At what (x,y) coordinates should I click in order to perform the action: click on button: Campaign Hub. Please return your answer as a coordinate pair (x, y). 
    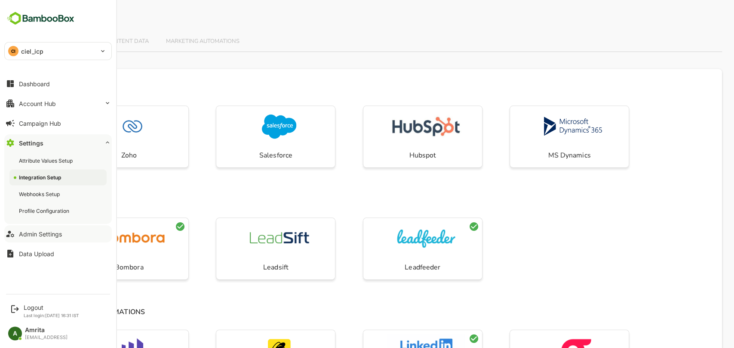
    Looking at the image, I should click on (58, 123).